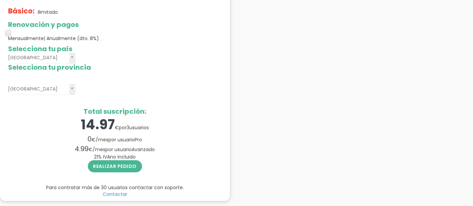 This screenshot has height=206, width=473. Describe the element at coordinates (115, 157) in the screenshot. I see `span: % IVA` at that location.